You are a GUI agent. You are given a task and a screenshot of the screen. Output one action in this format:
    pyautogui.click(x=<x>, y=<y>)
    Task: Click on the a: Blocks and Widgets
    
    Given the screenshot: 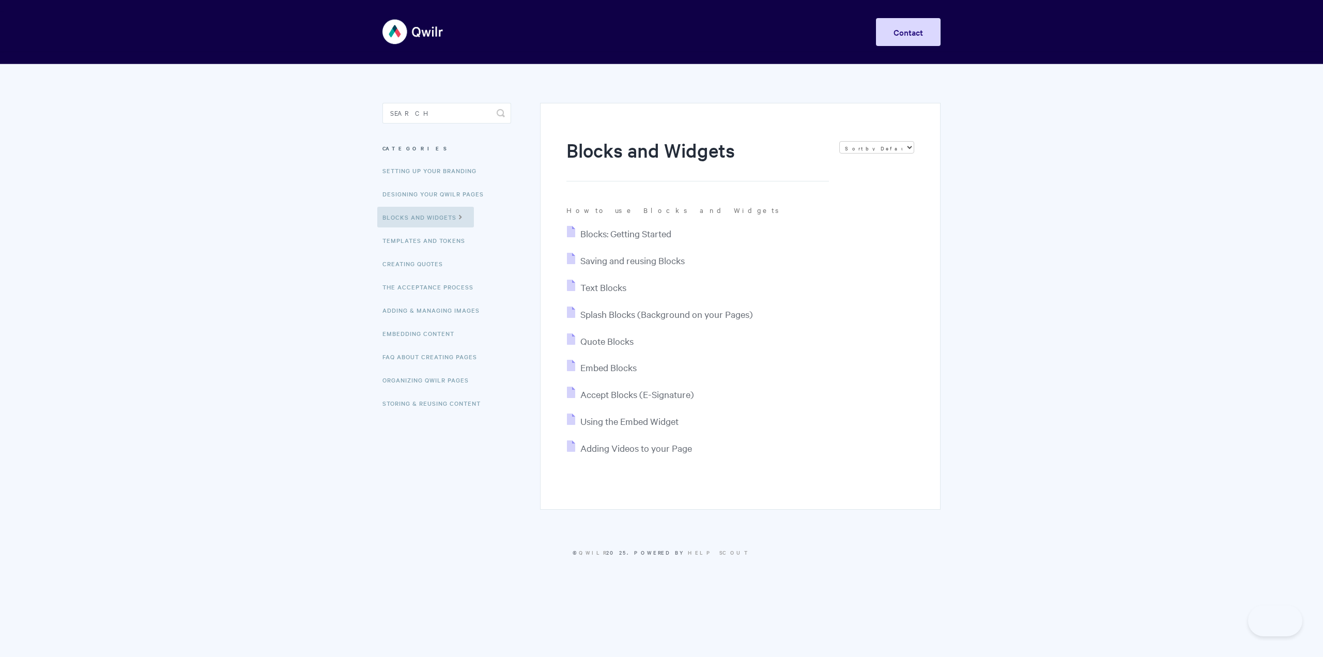 What is the action you would take?
    pyautogui.click(x=425, y=217)
    